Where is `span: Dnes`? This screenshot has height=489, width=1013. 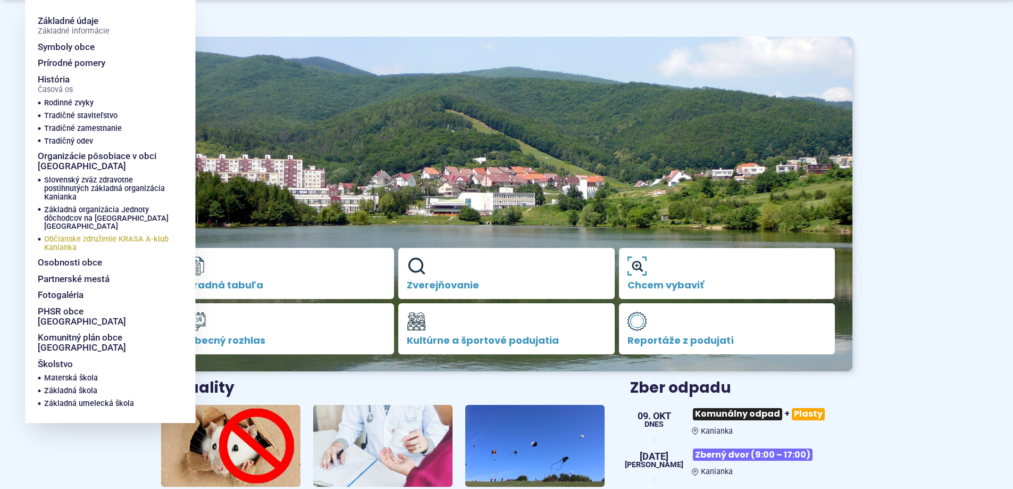
span: Dnes is located at coordinates (654, 424).